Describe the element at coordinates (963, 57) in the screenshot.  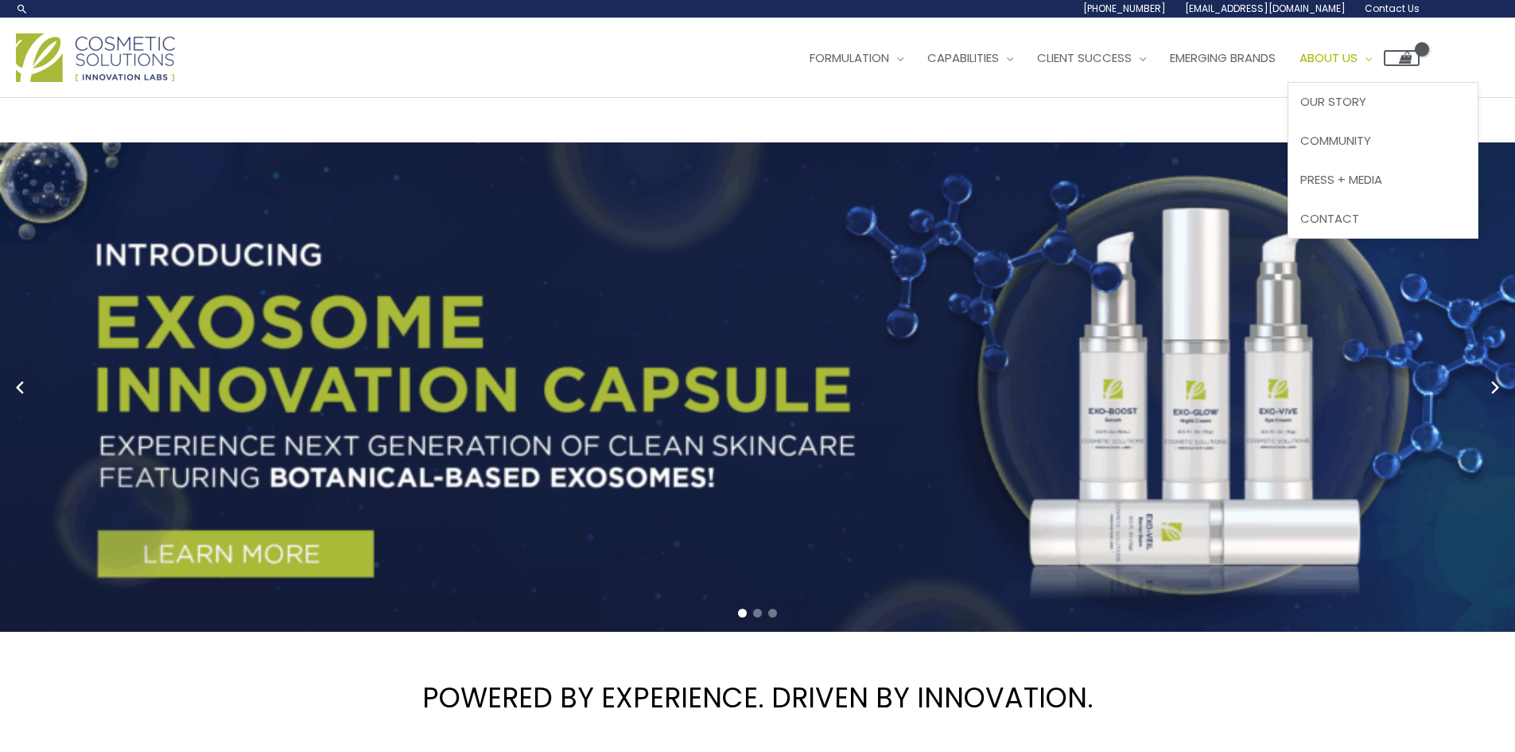
I see `span: Capabilities` at that location.